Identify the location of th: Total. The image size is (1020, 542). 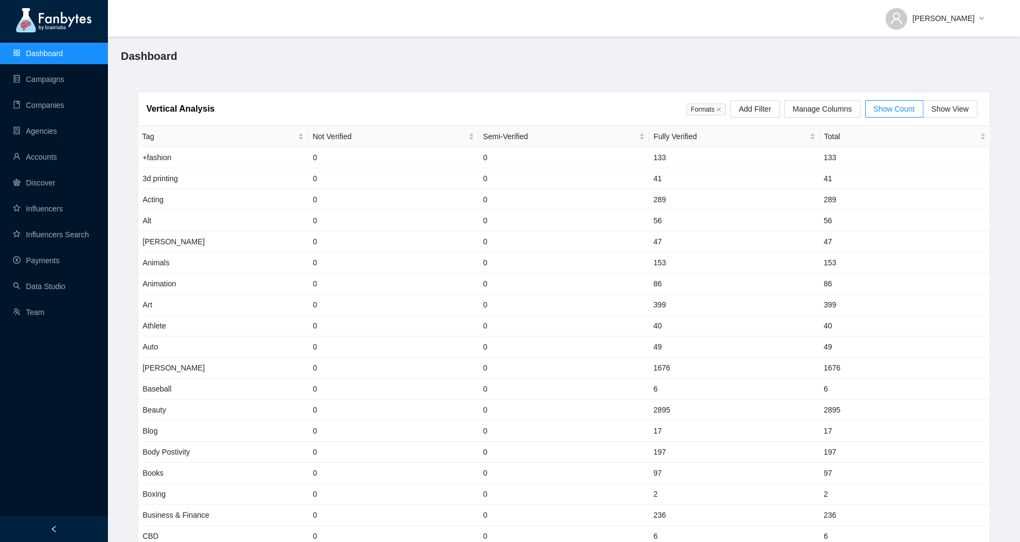
(905, 137).